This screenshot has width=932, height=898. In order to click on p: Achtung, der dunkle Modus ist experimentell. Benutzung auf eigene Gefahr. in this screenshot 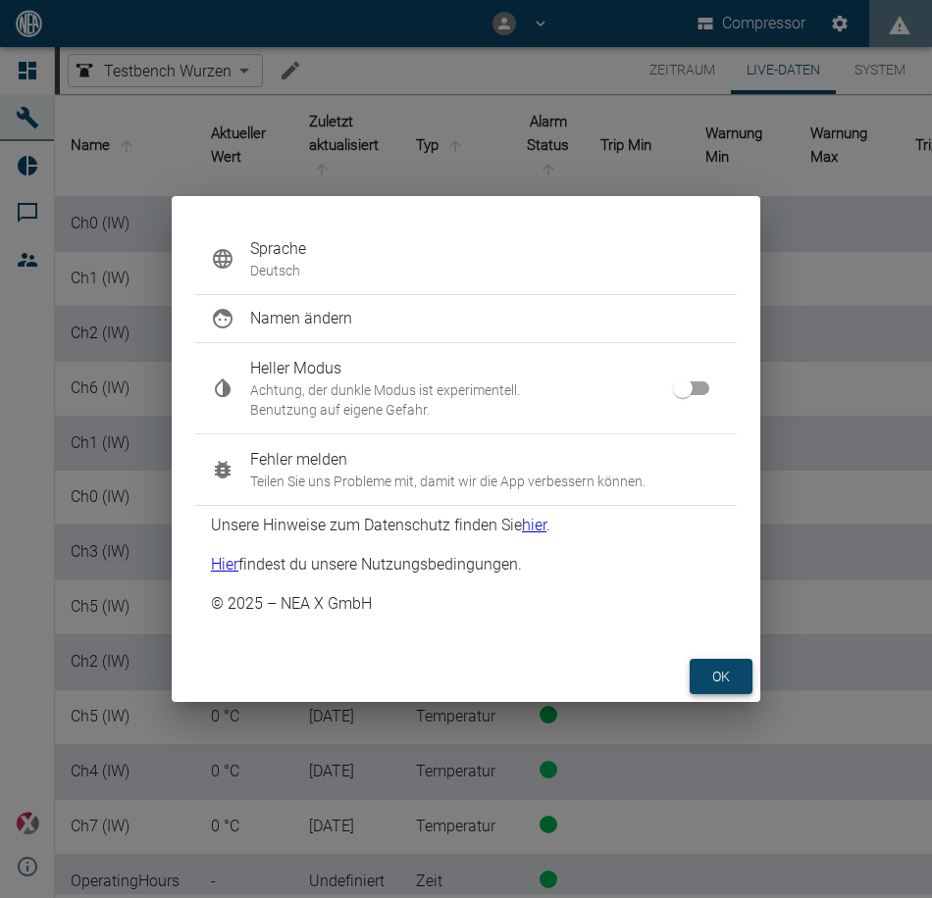, I will do `click(470, 400)`.